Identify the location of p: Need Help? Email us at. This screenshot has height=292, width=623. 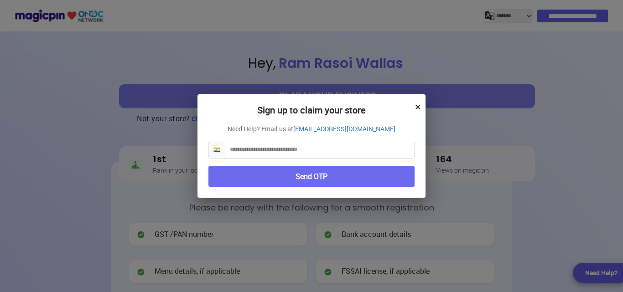
(312, 129).